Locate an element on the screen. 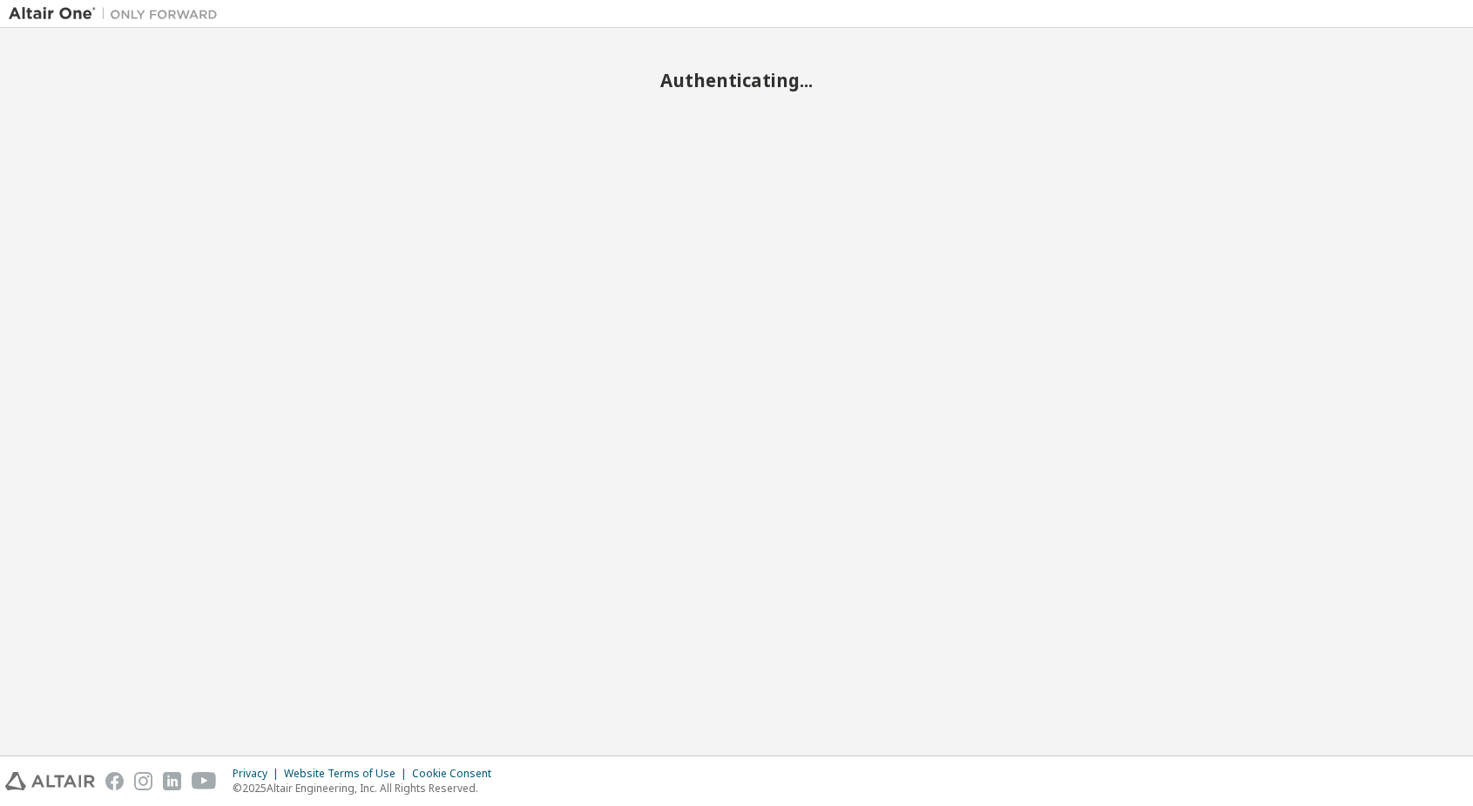  img: Altair One is located at coordinates (118, 14).